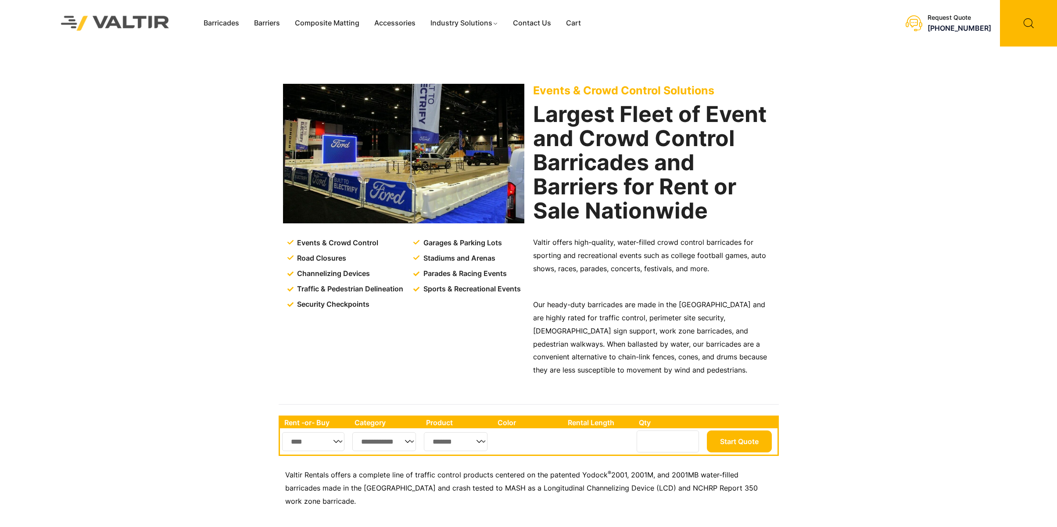 This screenshot has width=1057, height=527. I want to click on span: Events & Crowd Control, so click(336, 243).